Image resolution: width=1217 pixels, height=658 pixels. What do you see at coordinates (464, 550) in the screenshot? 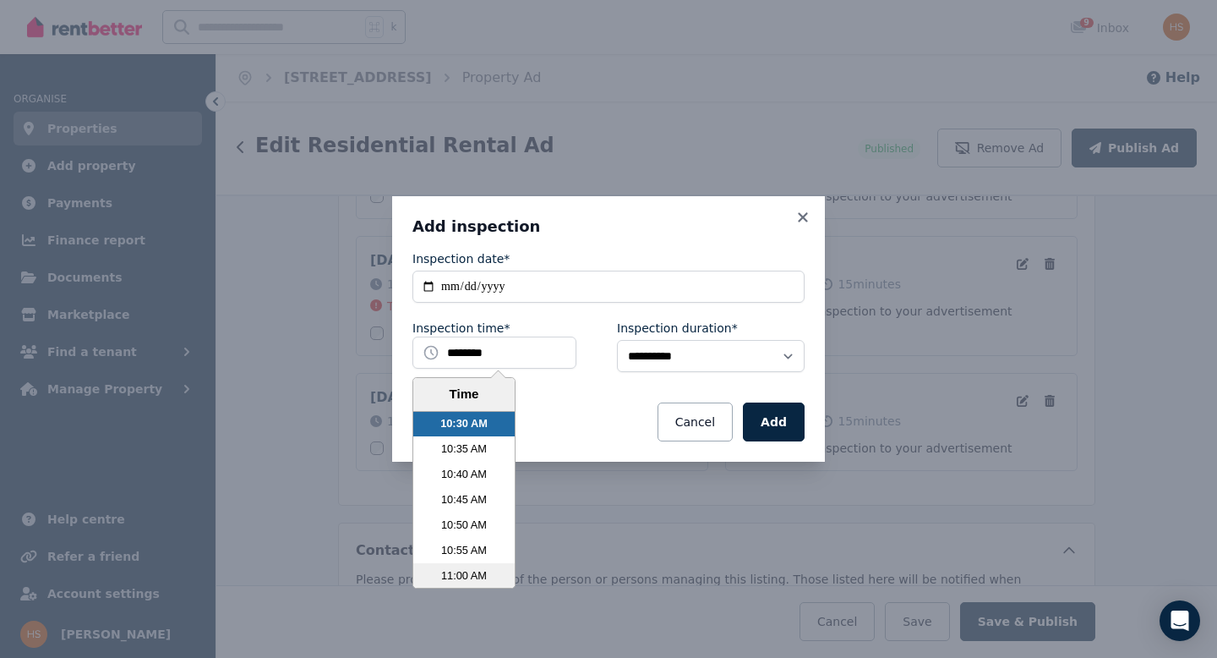
I see `li: 10:55 AM` at bounding box center [464, 550].